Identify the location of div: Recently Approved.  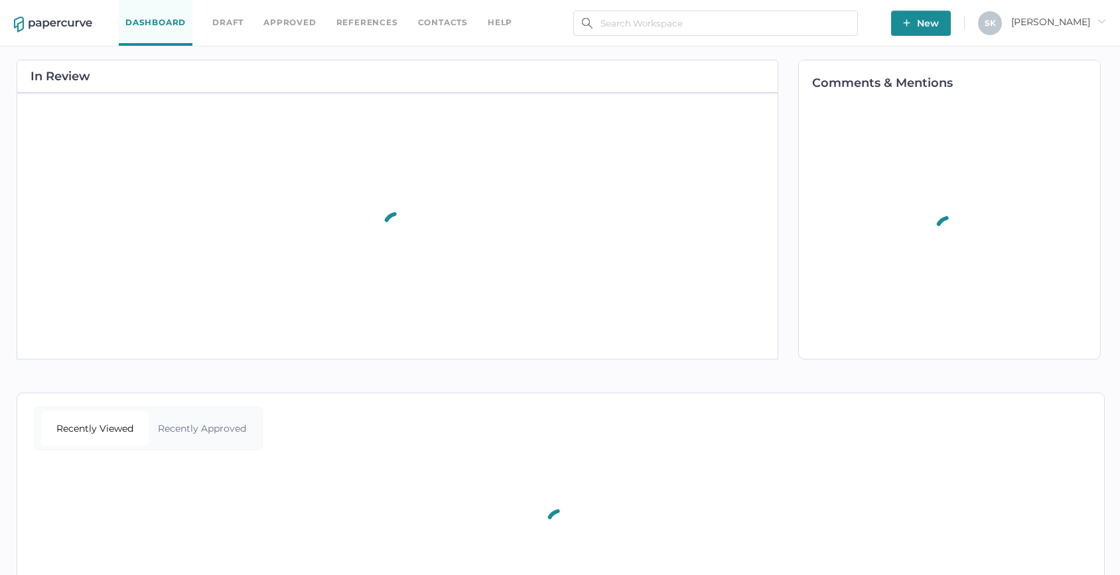
(202, 428).